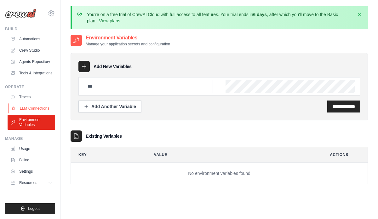 This screenshot has height=219, width=378. Describe the element at coordinates (31, 73) in the screenshot. I see `a: Tools & Integrations` at that location.